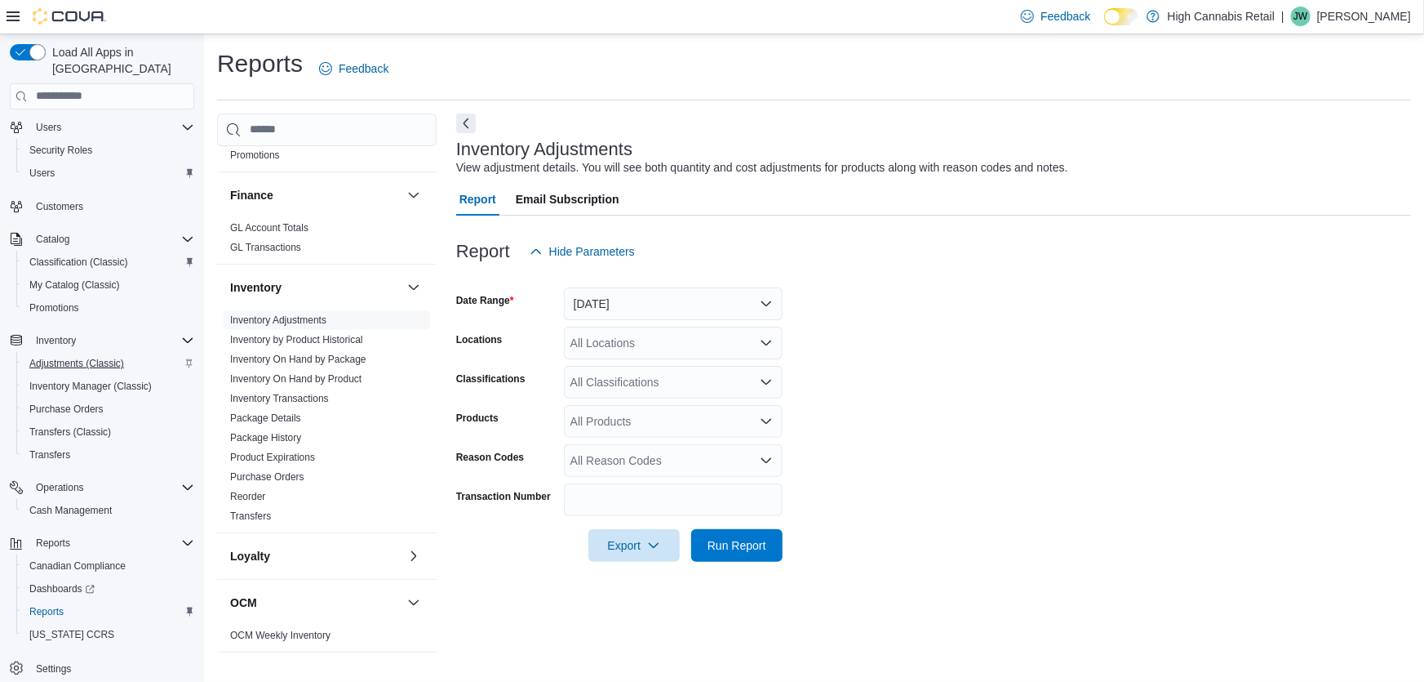  I want to click on span: JW, so click(1300, 16).